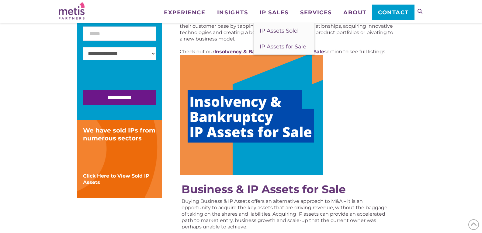 The height and width of the screenshot is (233, 482). What do you see at coordinates (286, 213) in the screenshot?
I see `p: Buying Business & IP Assets offers an alternative approach to M&A – it is an opportunity to acqui...` at bounding box center [286, 213].